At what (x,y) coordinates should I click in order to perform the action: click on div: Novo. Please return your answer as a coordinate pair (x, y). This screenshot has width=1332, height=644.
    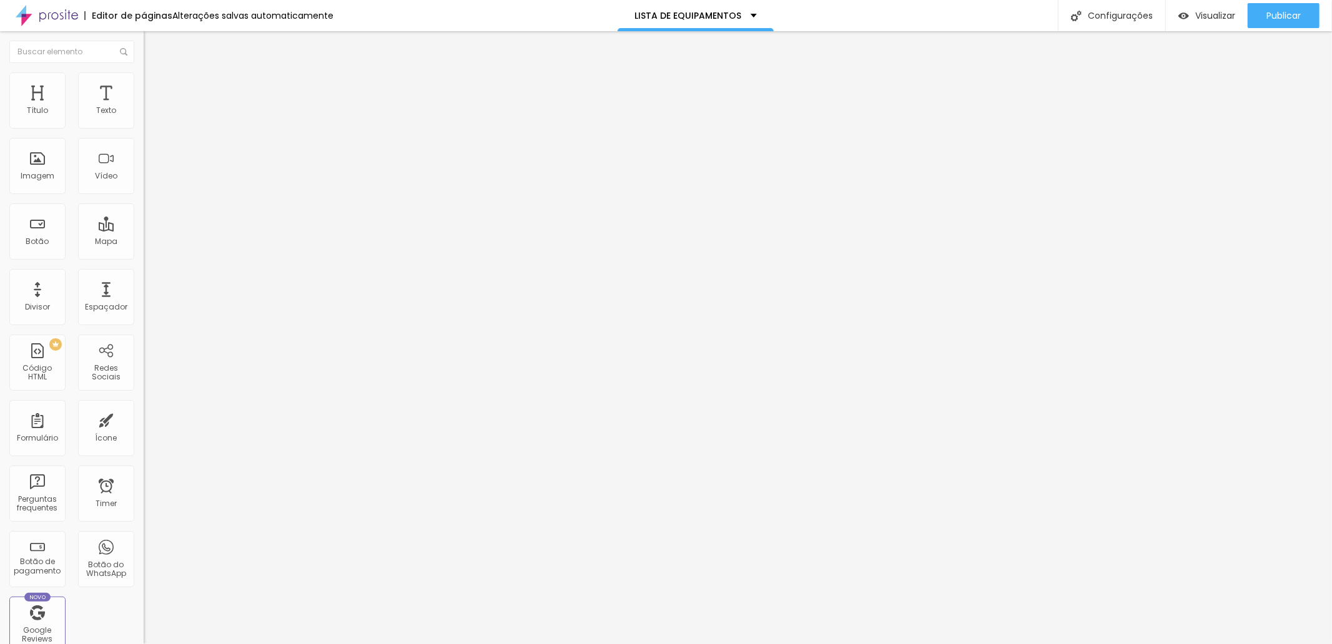
    Looking at the image, I should click on (37, 597).